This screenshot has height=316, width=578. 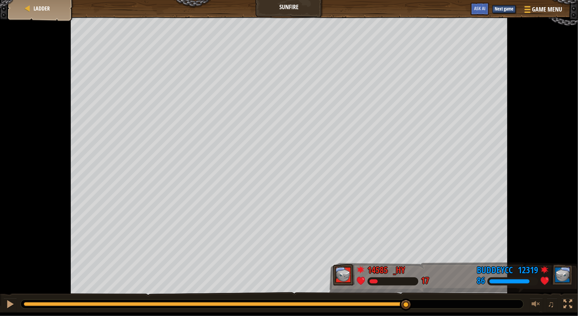 What do you see at coordinates (10, 305) in the screenshot?
I see `button: Ctrl + P: Pause` at bounding box center [10, 305].